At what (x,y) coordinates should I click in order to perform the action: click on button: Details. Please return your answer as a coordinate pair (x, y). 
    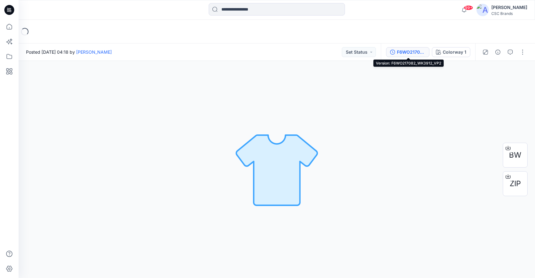
    Looking at the image, I should click on (498, 52).